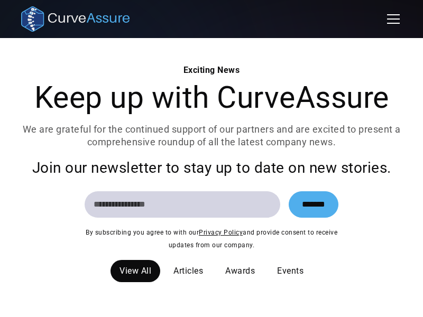  I want to click on a: Privacy Policy, so click(220, 233).